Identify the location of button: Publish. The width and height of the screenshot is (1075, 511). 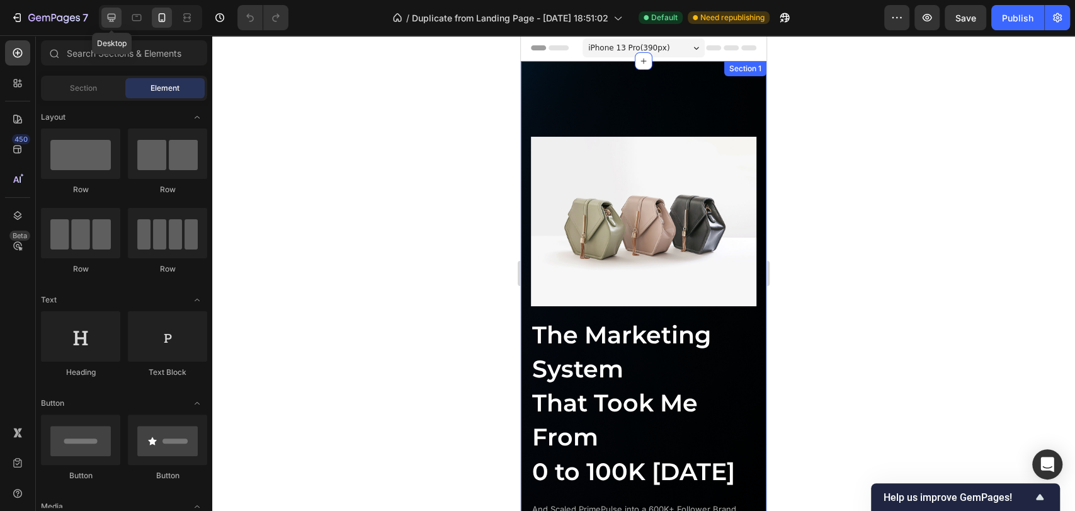
(1018, 18).